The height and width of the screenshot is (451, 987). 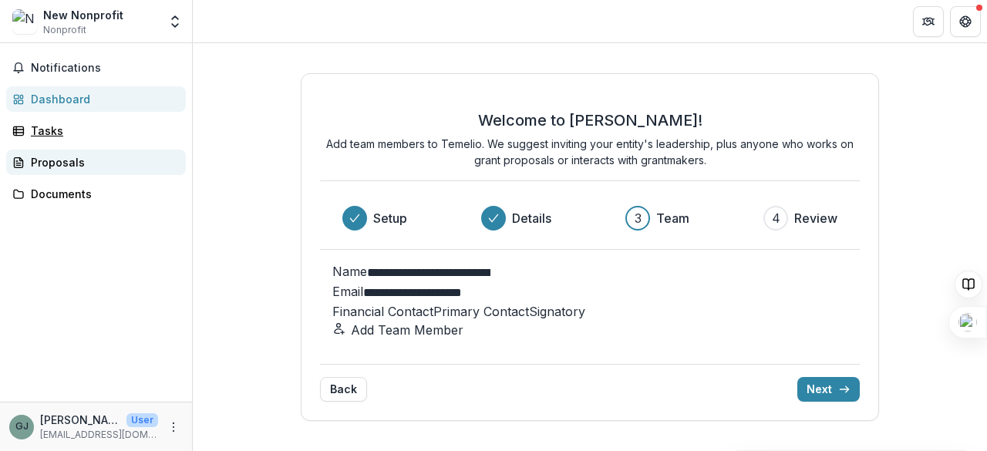 I want to click on img: New Nonprofit, so click(x=25, y=22).